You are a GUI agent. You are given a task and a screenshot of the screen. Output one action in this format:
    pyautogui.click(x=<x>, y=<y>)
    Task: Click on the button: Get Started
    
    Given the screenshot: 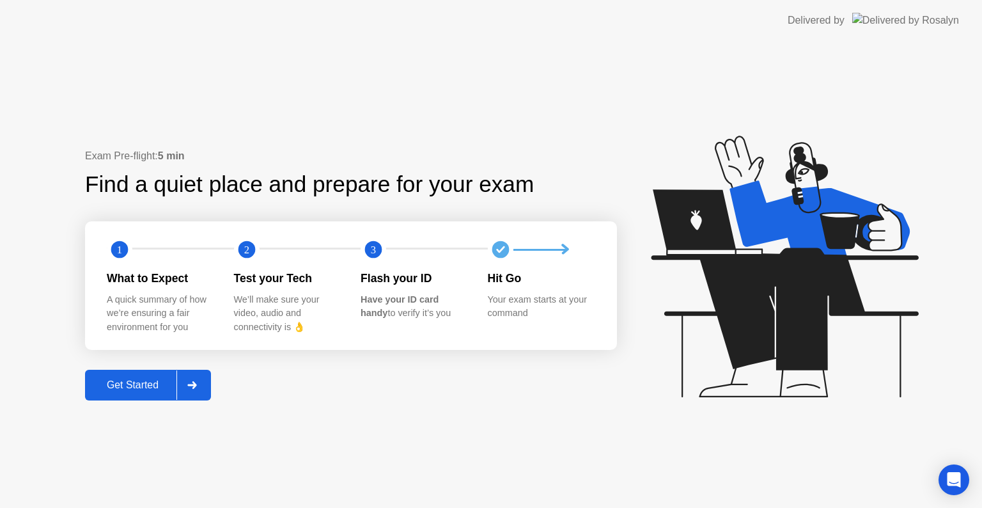 What is the action you would take?
    pyautogui.click(x=148, y=385)
    